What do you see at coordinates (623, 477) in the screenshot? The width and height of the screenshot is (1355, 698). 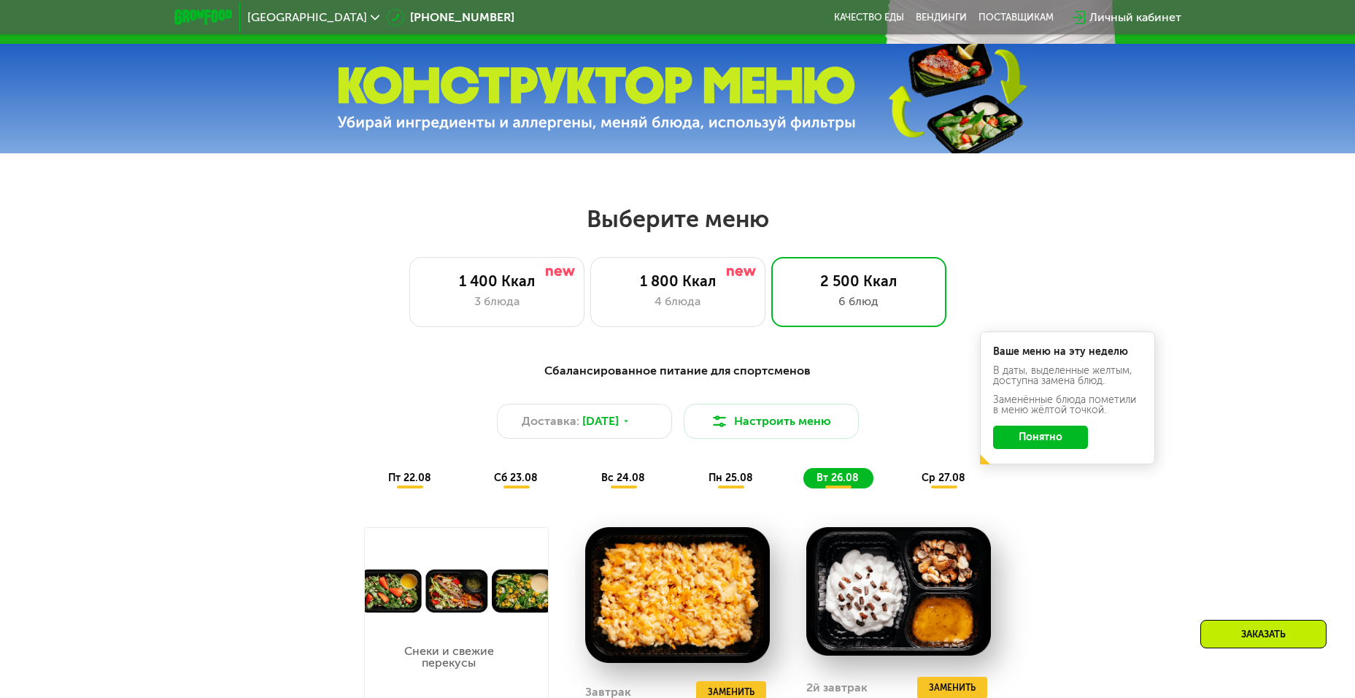 I see `span: вс 24.08` at bounding box center [623, 477].